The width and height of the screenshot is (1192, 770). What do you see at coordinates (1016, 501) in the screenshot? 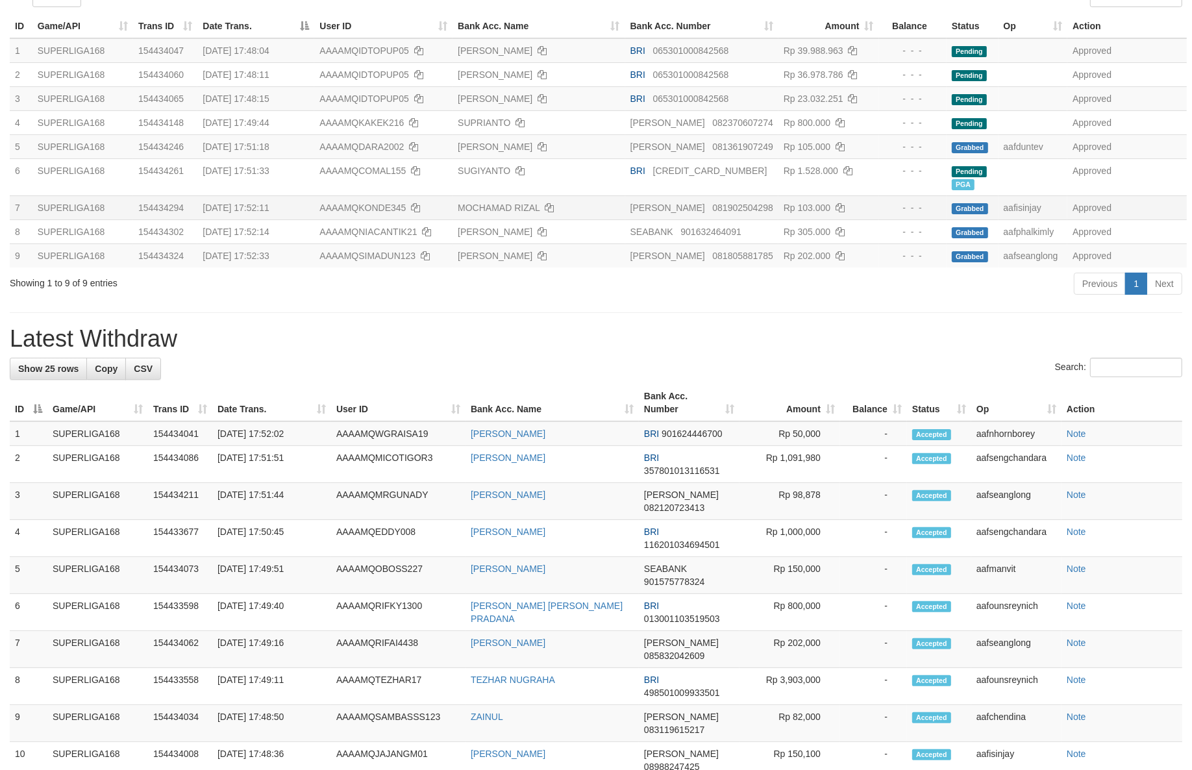
I see `td: aafseanglong` at bounding box center [1016, 501].